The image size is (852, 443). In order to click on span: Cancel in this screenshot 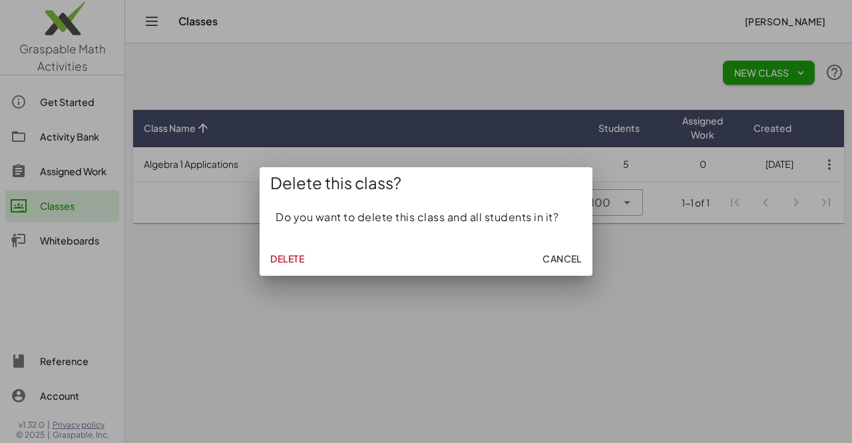, I will do `click(562, 258)`.